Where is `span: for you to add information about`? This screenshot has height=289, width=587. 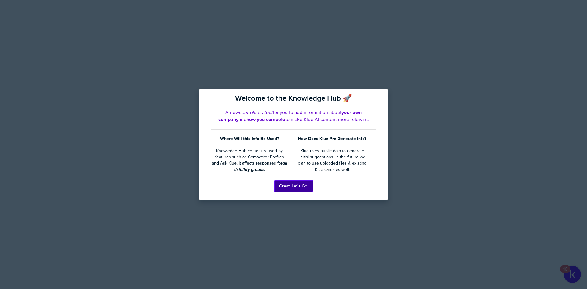 span: for you to add information about is located at coordinates (307, 112).